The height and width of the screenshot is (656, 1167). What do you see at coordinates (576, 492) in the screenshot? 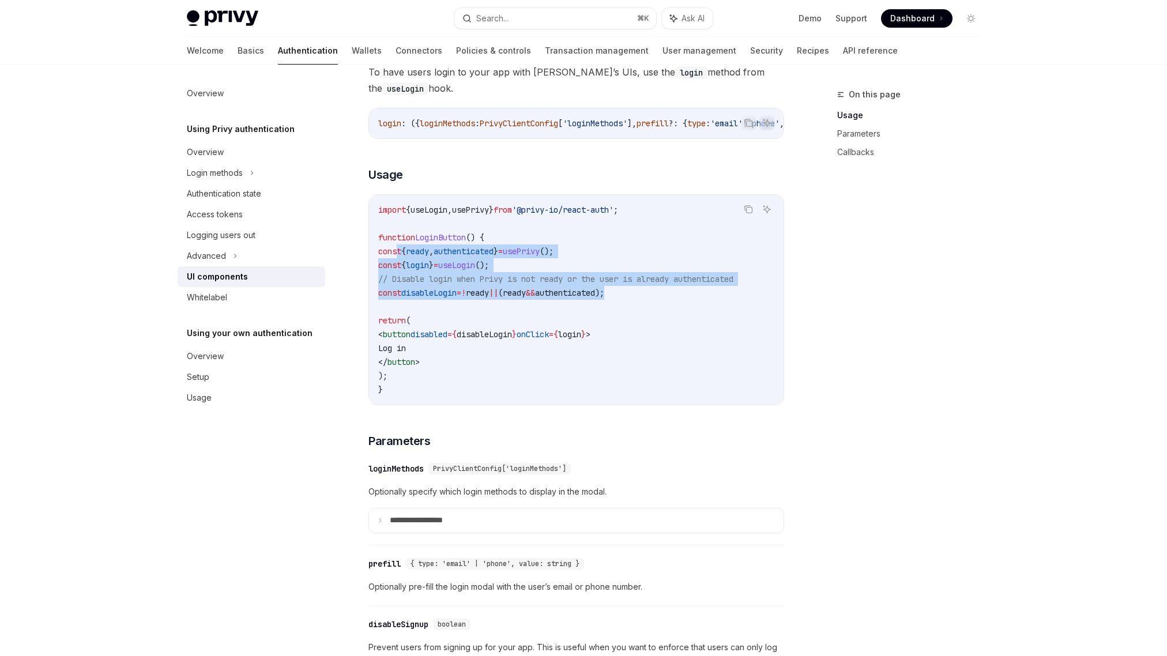
I see `span: Optionally specify which login methods to display in the modal.` at bounding box center [576, 492].